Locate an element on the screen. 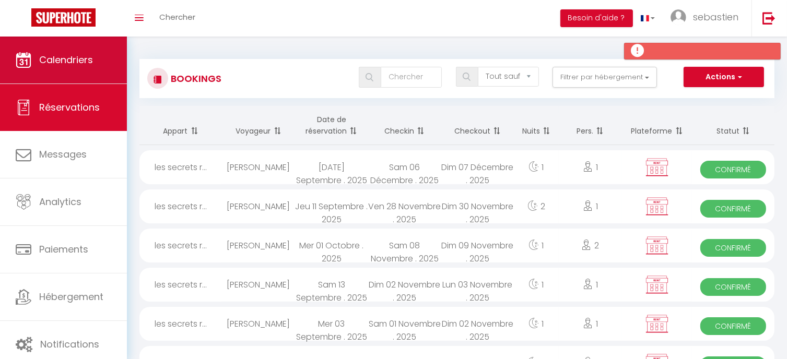 This screenshot has height=359, width=787. h3: Bookings is located at coordinates (195, 78).